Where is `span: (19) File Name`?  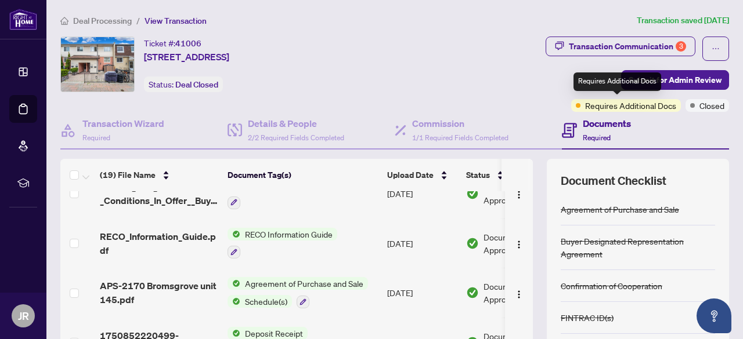
span: (19) File Name is located at coordinates (128, 175).